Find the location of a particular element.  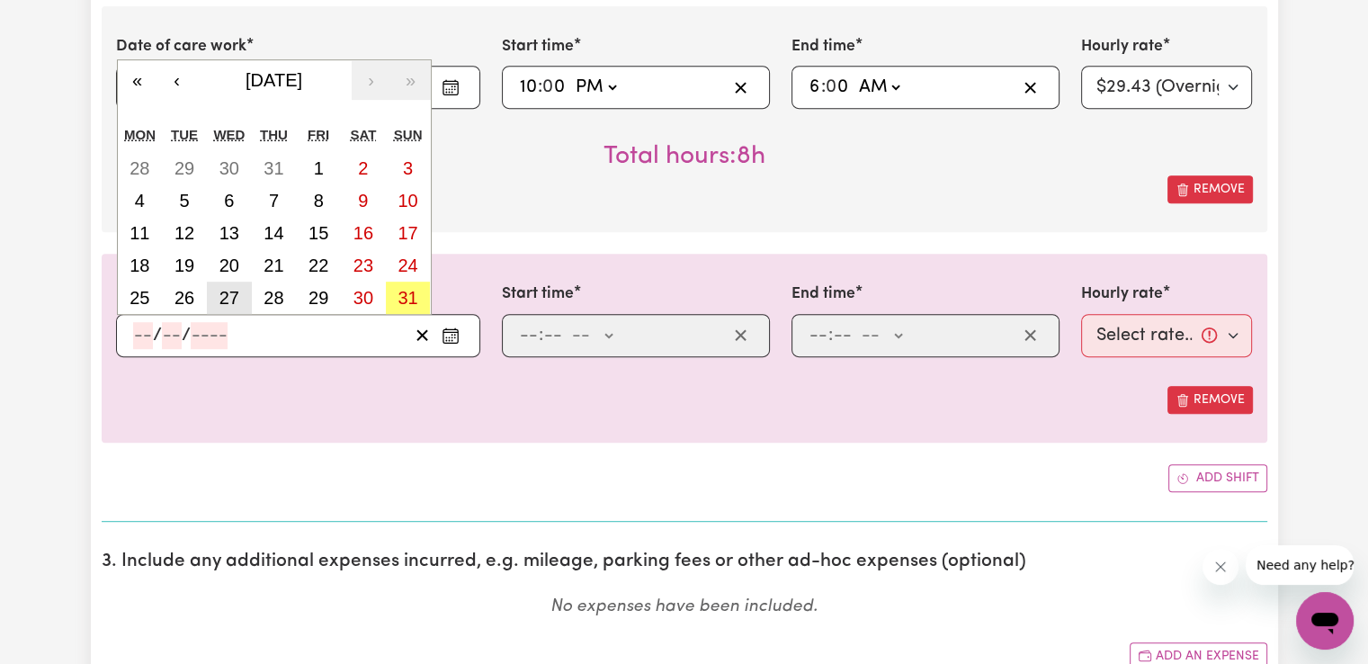

abbr: 30 July 2025 is located at coordinates (229, 168).